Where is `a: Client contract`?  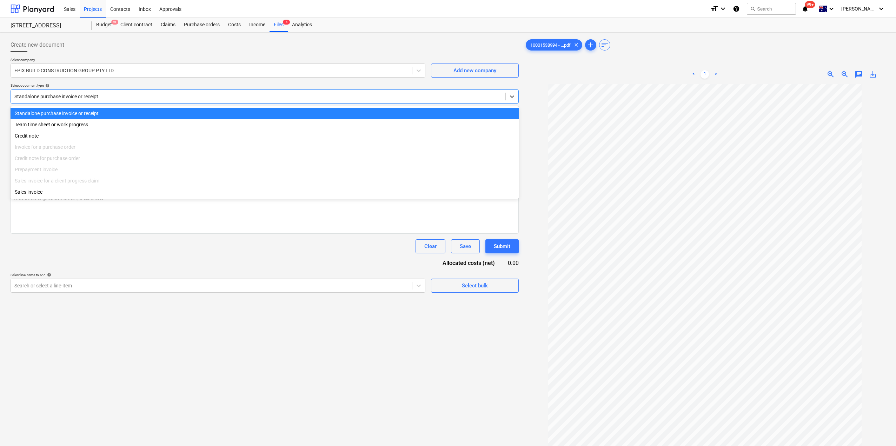
a: Client contract is located at coordinates (136, 25).